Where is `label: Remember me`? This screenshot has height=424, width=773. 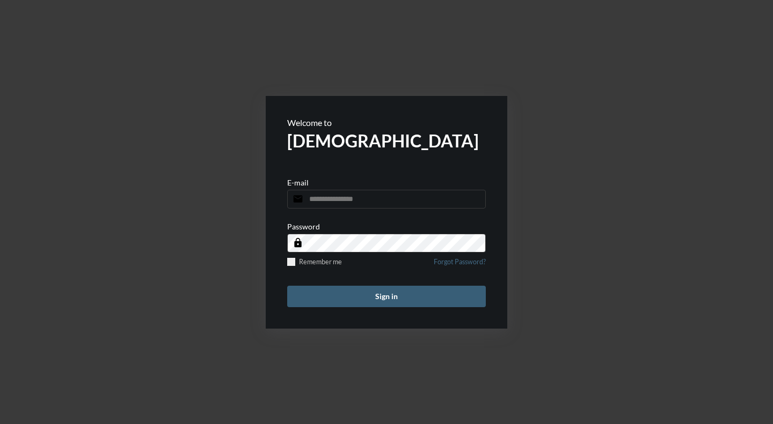 label: Remember me is located at coordinates (314, 262).